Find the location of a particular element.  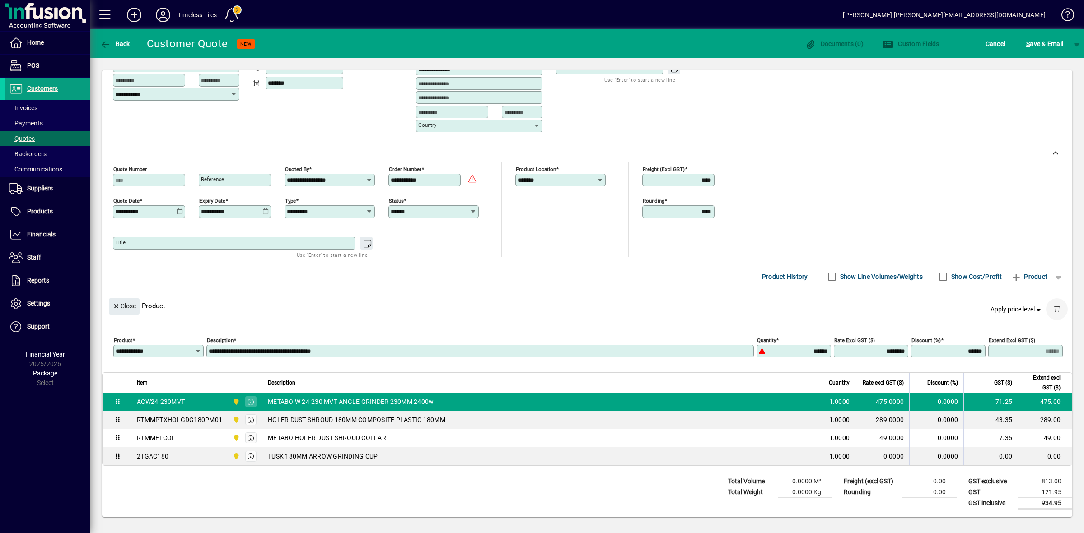

span: Backorders is located at coordinates (28, 154).